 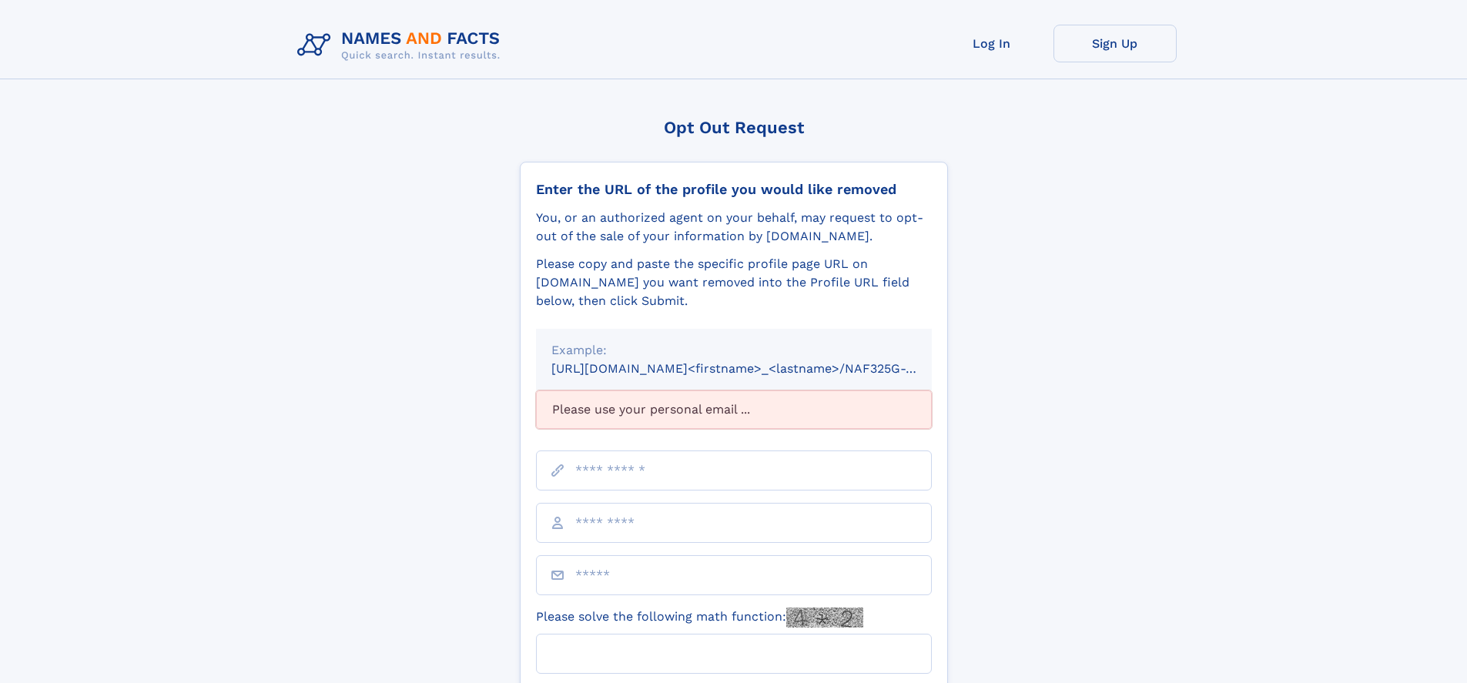 I want to click on div: Opt Out Request, so click(x=734, y=127).